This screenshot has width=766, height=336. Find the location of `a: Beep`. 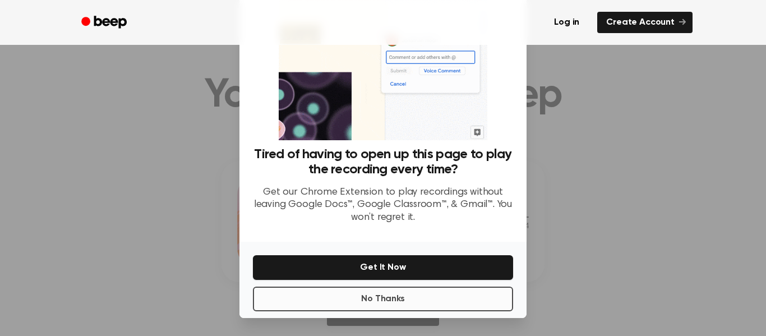

a: Beep is located at coordinates (105, 22).